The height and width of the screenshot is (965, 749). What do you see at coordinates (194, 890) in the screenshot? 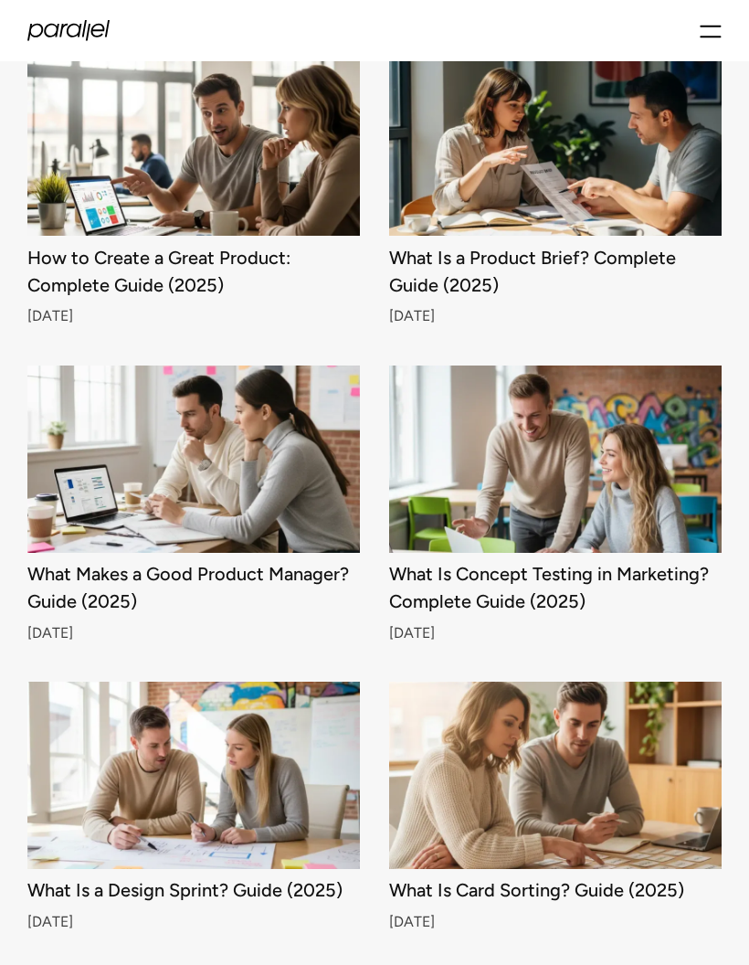
I see `div: What Is a Design Sprint? Guide (2025)` at bounding box center [194, 890].